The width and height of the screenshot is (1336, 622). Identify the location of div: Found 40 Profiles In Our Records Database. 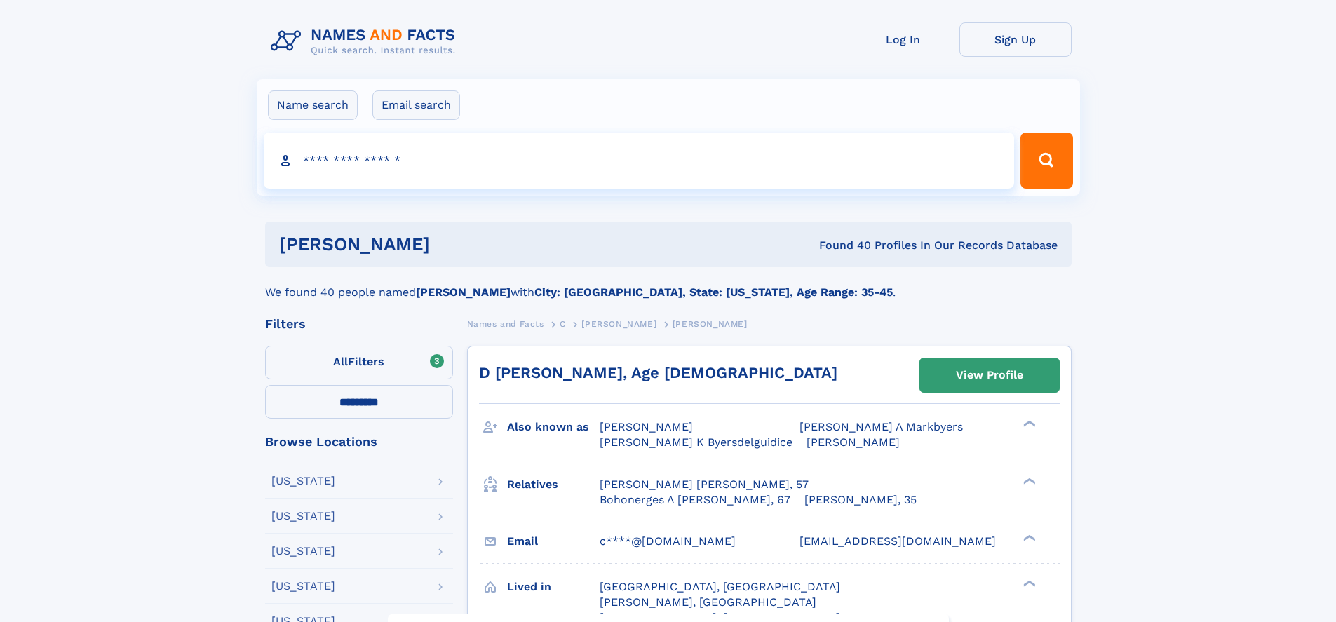
(841, 245).